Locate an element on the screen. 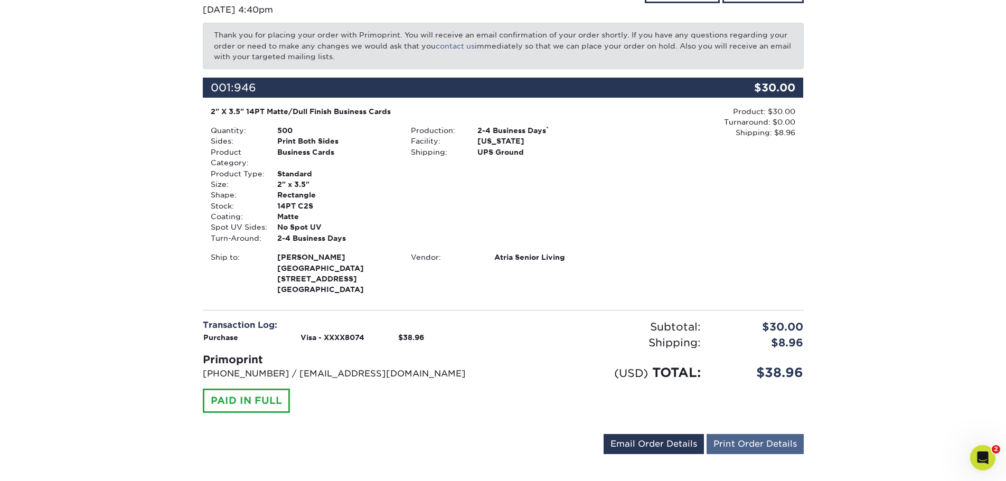 The image size is (1006, 481). div: Quantity: is located at coordinates (236, 130).